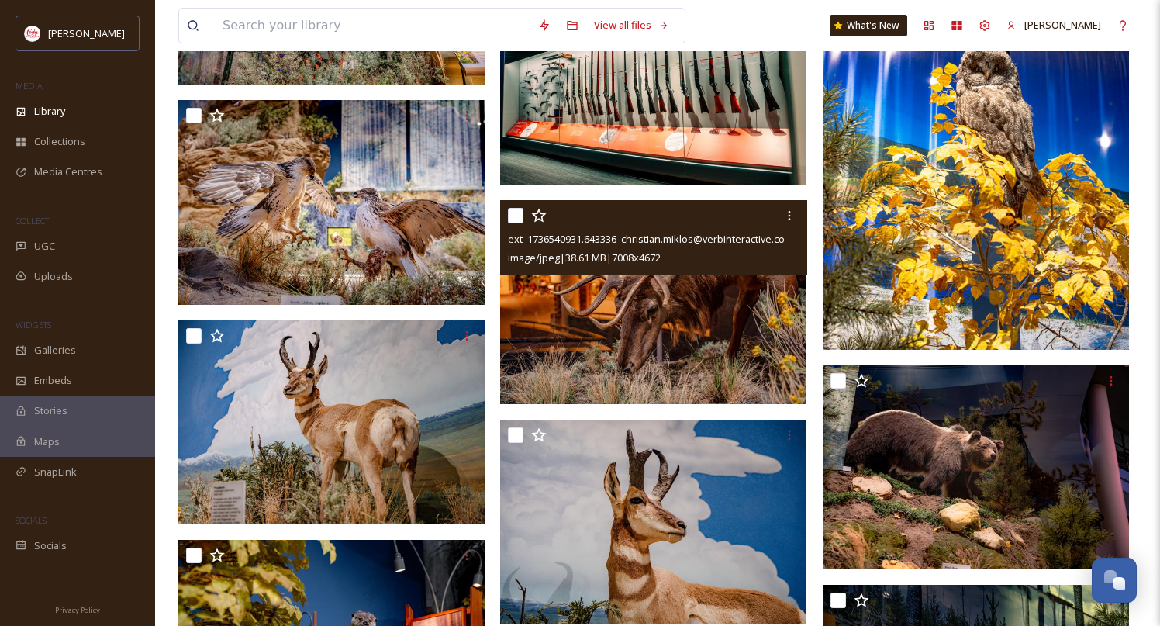  I want to click on span: Embeds, so click(53, 380).